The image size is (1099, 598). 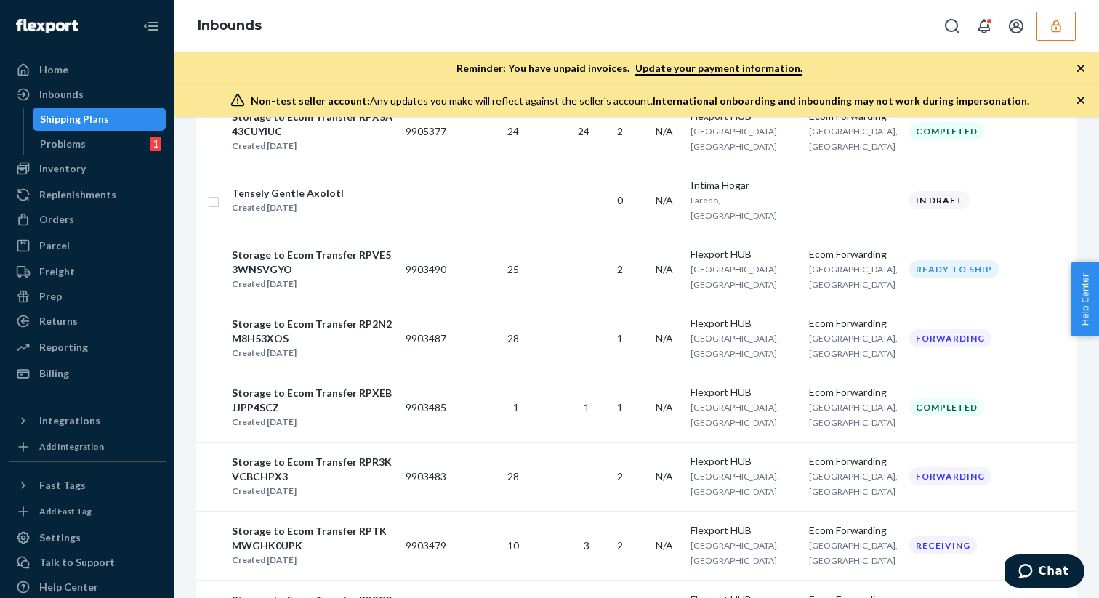 What do you see at coordinates (55, 246) in the screenshot?
I see `div: Parcel` at bounding box center [55, 246].